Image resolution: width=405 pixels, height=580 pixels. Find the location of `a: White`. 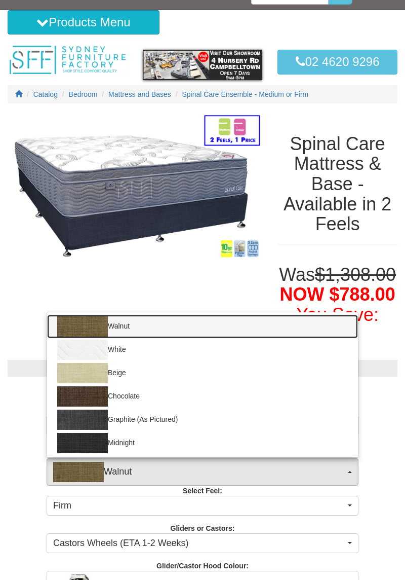

a: White is located at coordinates (203, 350).